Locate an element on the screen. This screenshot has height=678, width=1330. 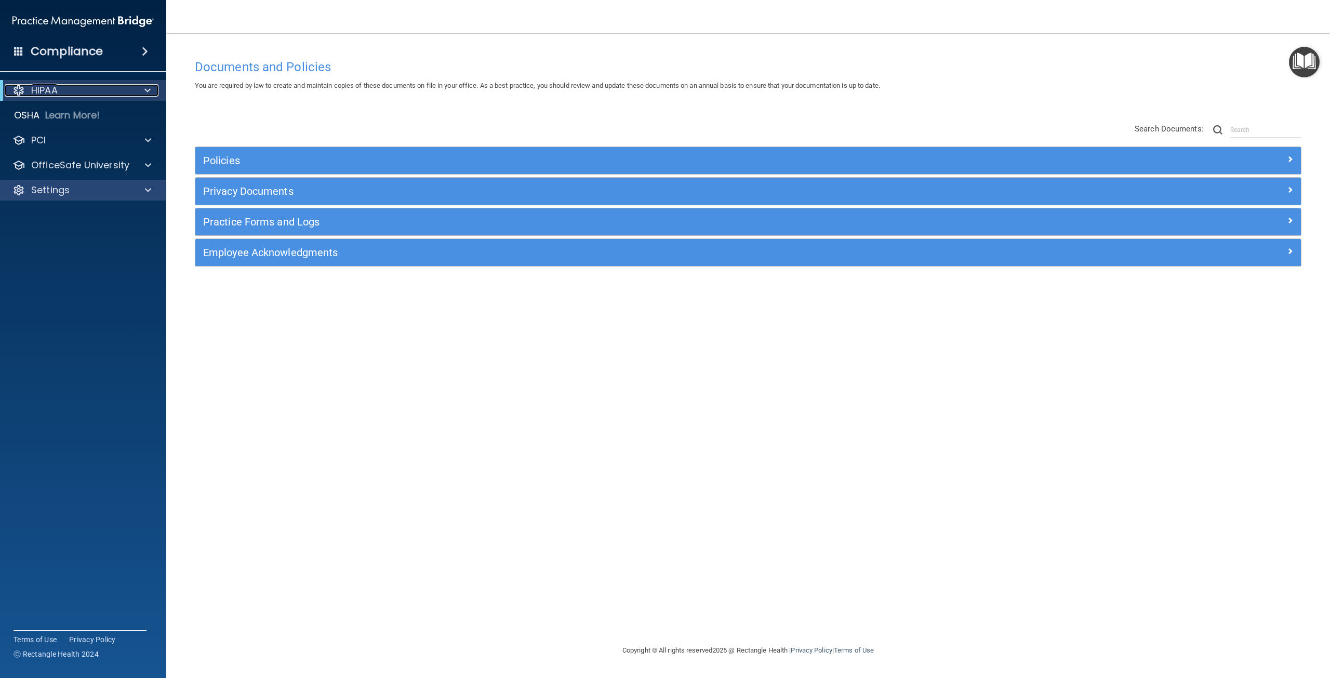
span: Search Documents: is located at coordinates (1169, 129).